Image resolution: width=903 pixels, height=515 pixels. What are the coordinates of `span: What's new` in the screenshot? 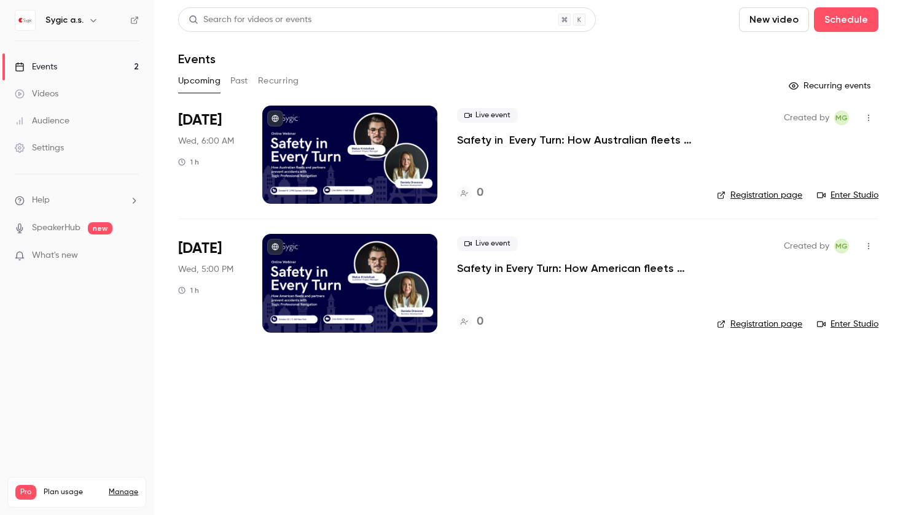 It's located at (55, 255).